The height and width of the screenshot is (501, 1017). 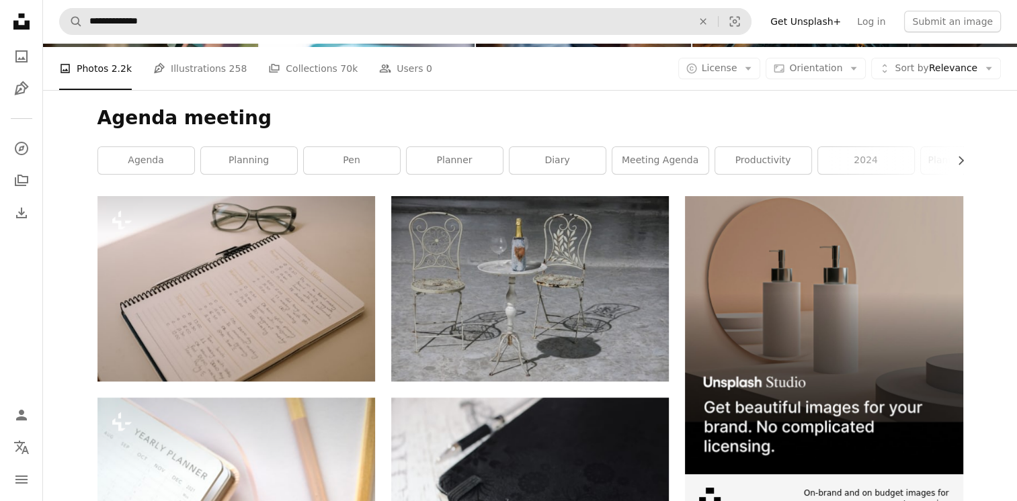 What do you see at coordinates (22, 56) in the screenshot?
I see `a: Photos` at bounding box center [22, 56].